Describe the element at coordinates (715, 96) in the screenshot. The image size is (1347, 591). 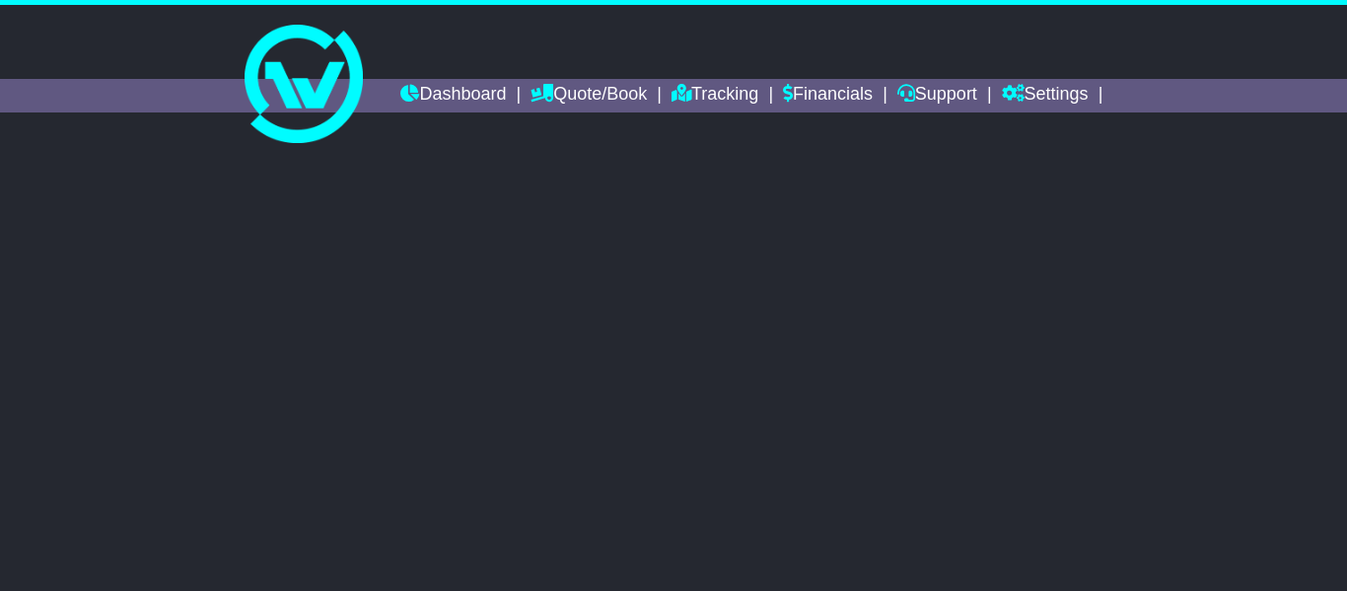
I see `a: Tracking` at that location.